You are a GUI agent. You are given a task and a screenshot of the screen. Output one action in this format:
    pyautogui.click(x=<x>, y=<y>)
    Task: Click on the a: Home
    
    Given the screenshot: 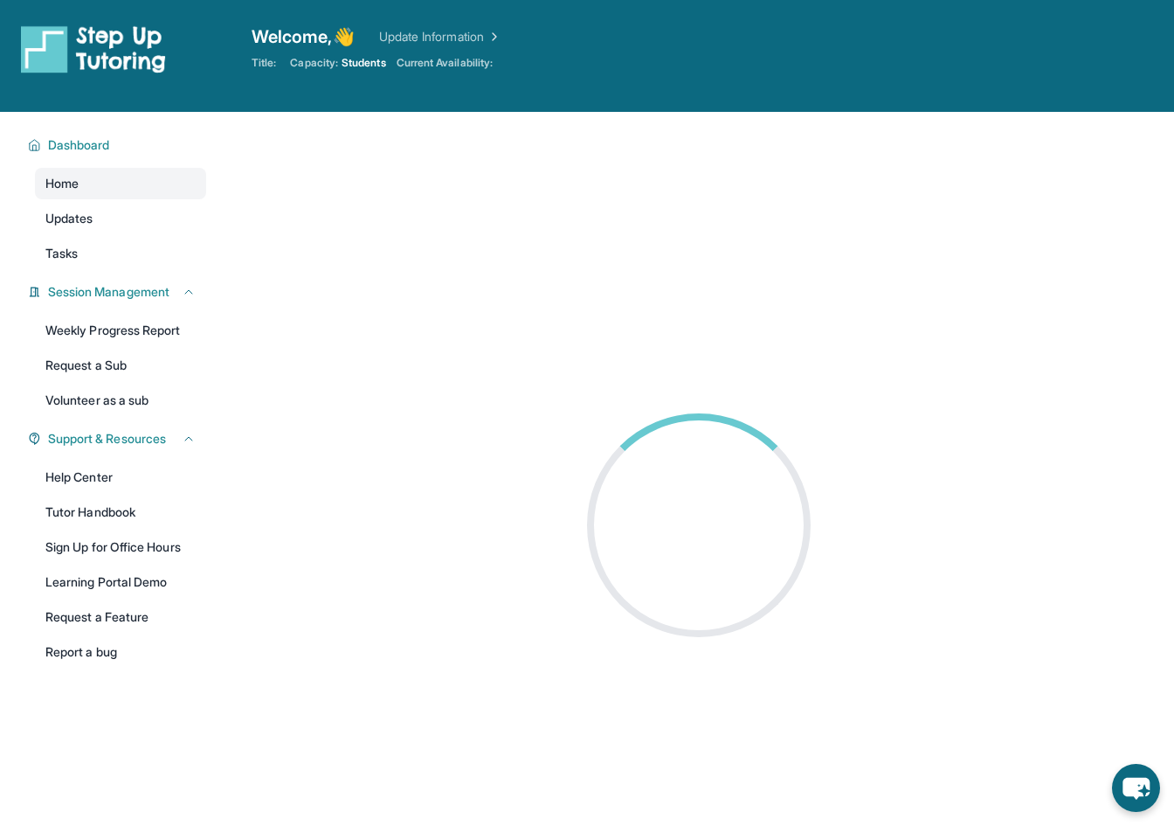 What is the action you would take?
    pyautogui.click(x=121, y=183)
    